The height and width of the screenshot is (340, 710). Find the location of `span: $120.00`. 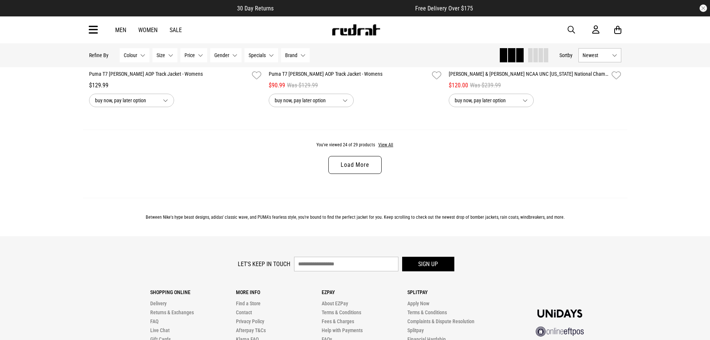

span: $120.00 is located at coordinates (459, 85).